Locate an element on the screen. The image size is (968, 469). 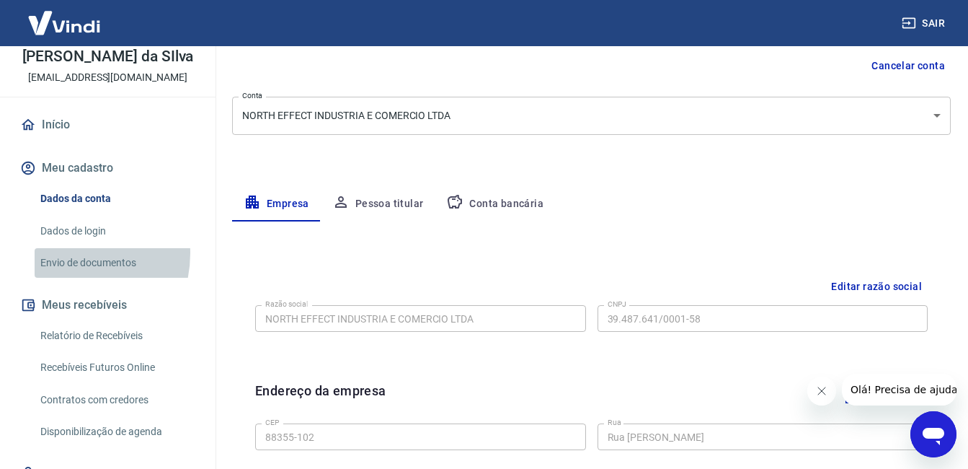
button: Pessoa titular is located at coordinates (378, 204).